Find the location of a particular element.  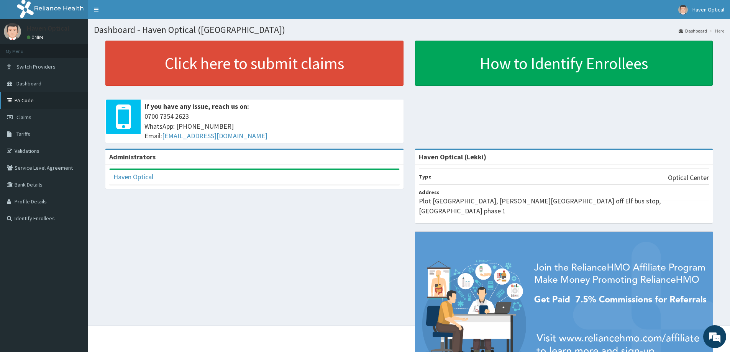

b: Administrators is located at coordinates (132, 157).